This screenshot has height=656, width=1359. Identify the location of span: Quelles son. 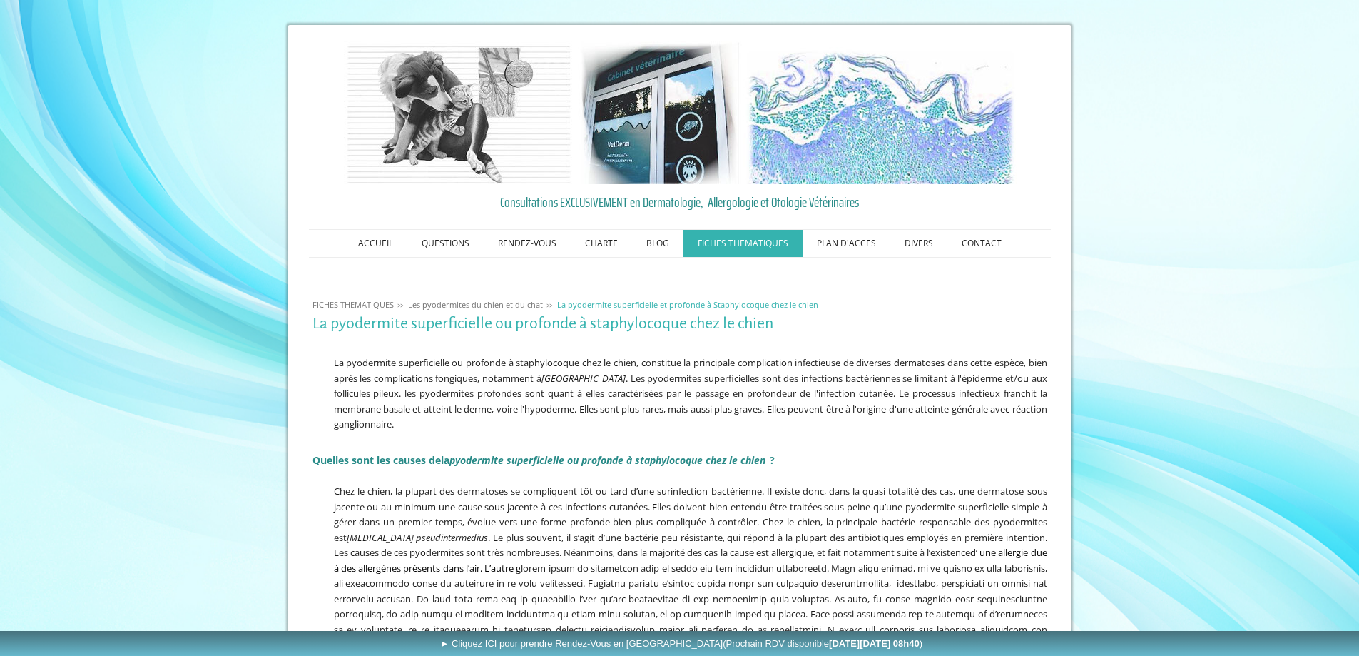
(377, 459).